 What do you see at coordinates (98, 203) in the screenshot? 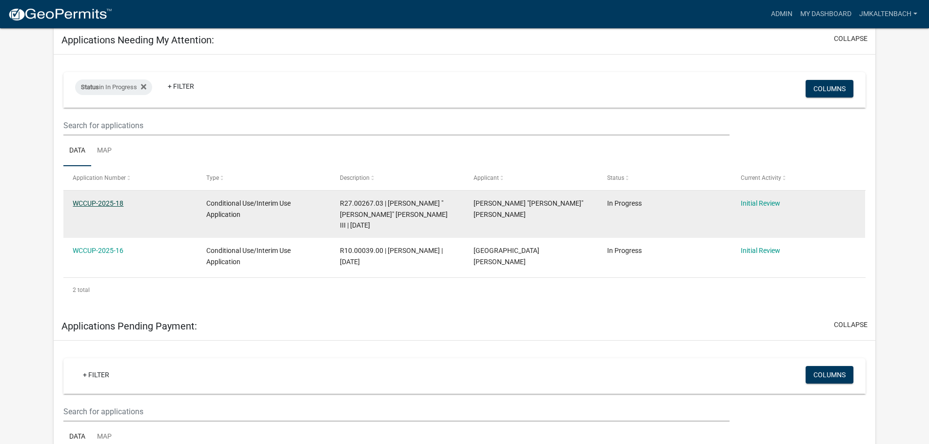
I see `a: WCCUP-2025-18` at bounding box center [98, 203].